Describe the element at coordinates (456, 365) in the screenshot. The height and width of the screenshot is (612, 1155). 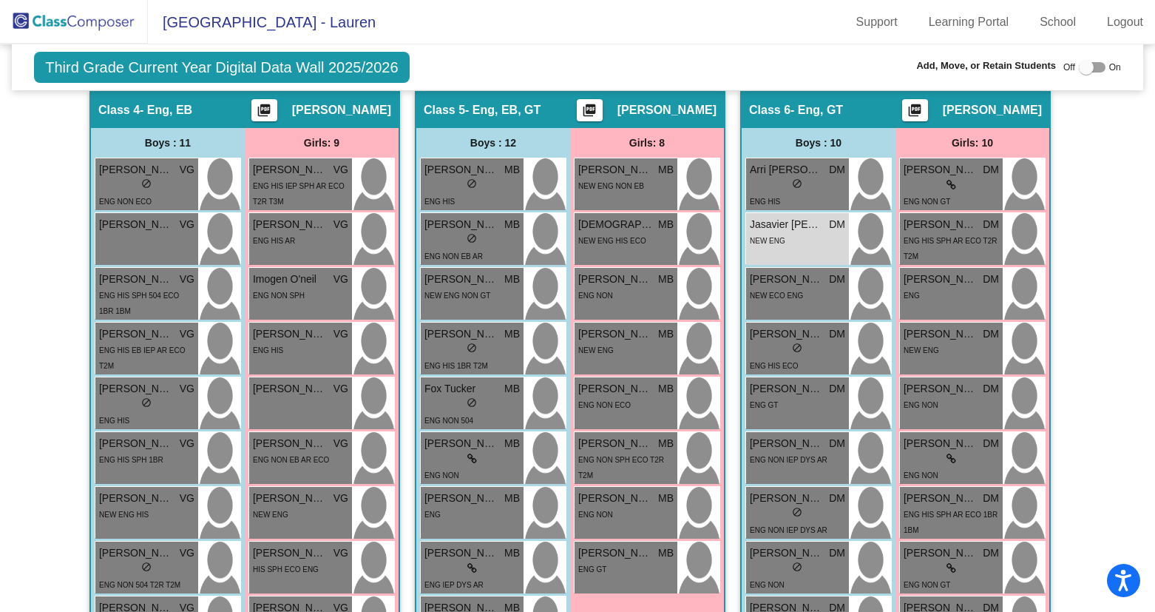
I see `span: ENG HIS 1BR T2M` at that location.